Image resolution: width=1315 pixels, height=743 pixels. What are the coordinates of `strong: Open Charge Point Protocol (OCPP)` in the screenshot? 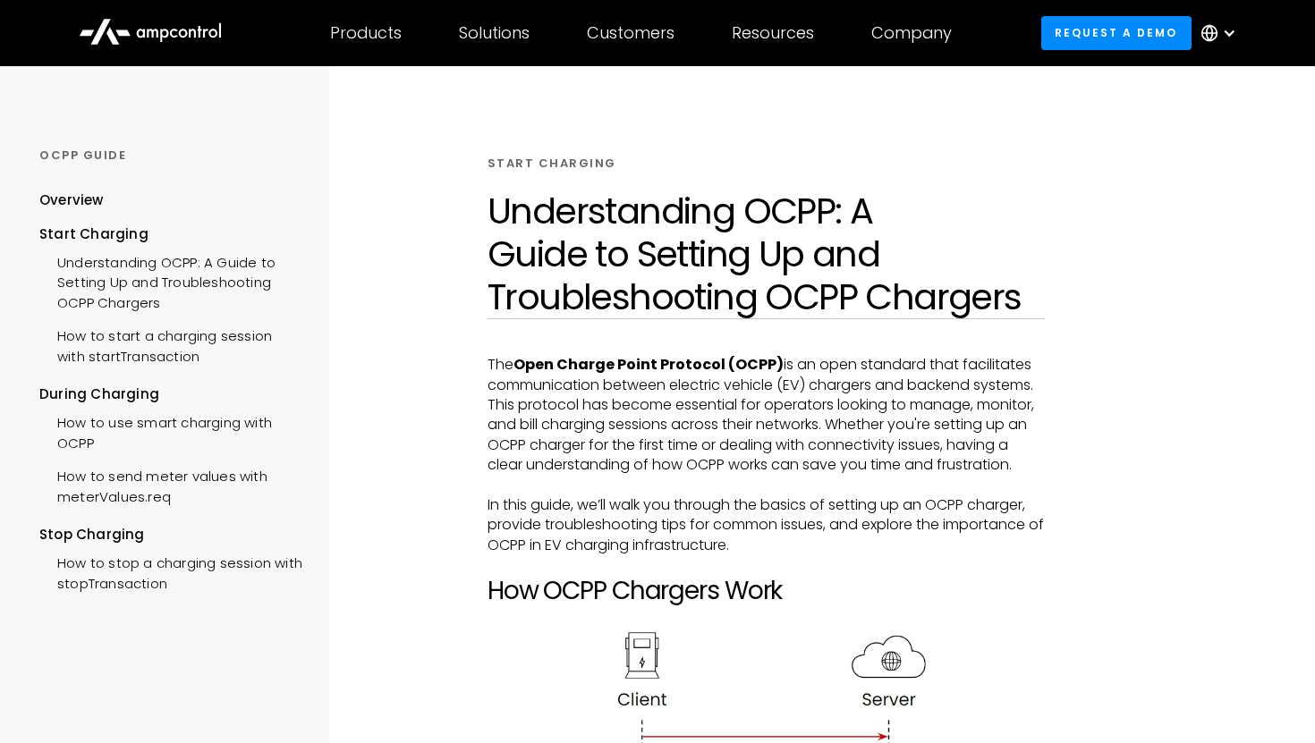 It's located at (649, 364).